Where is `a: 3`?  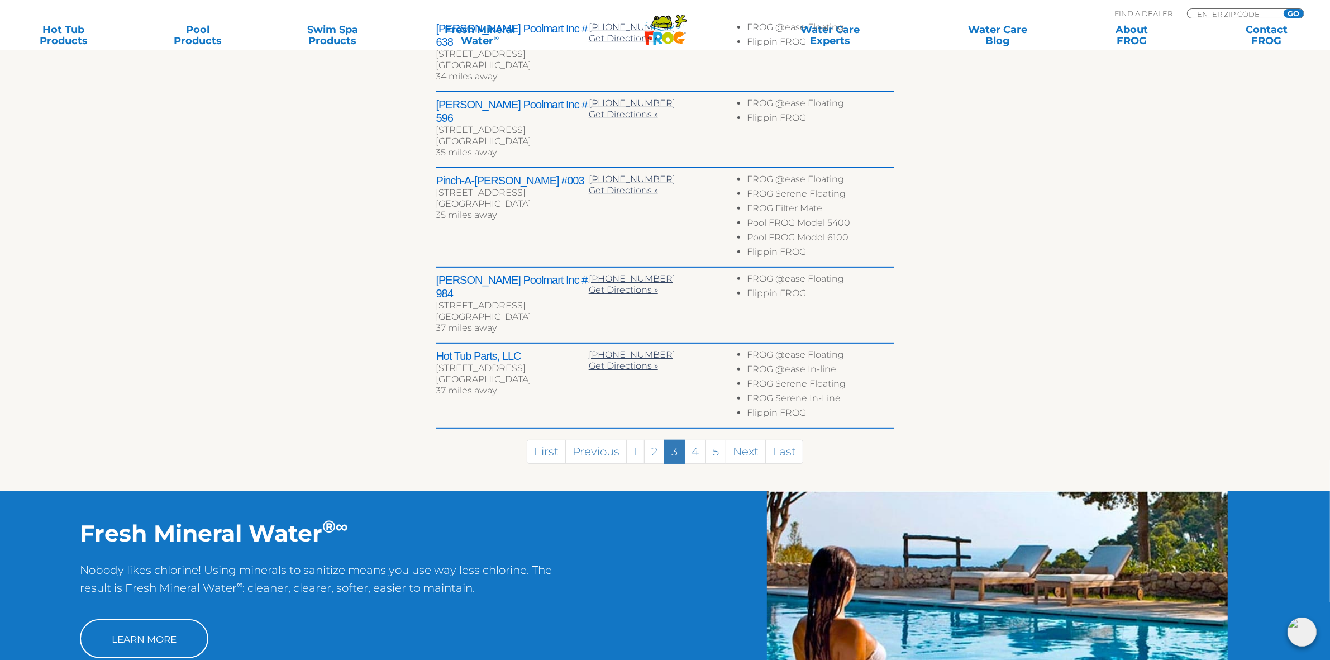 a: 3 is located at coordinates (674, 451).